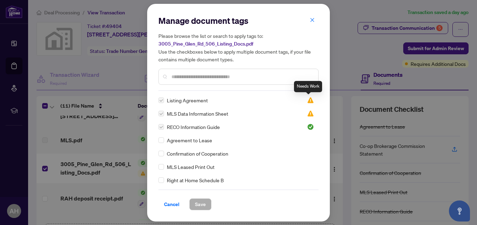 The height and width of the screenshot is (225, 477). I want to click on span: Agreement to Lease, so click(189, 140).